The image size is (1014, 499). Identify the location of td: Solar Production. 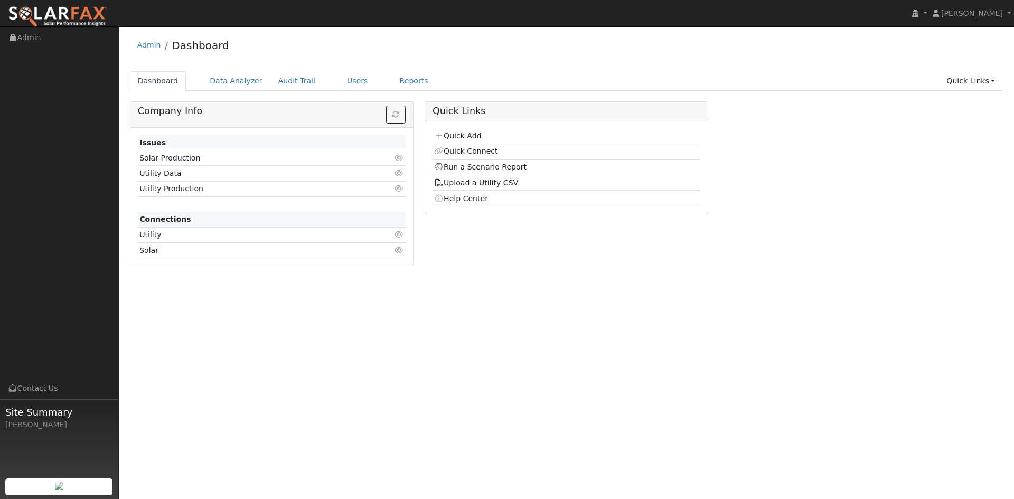
(250, 158).